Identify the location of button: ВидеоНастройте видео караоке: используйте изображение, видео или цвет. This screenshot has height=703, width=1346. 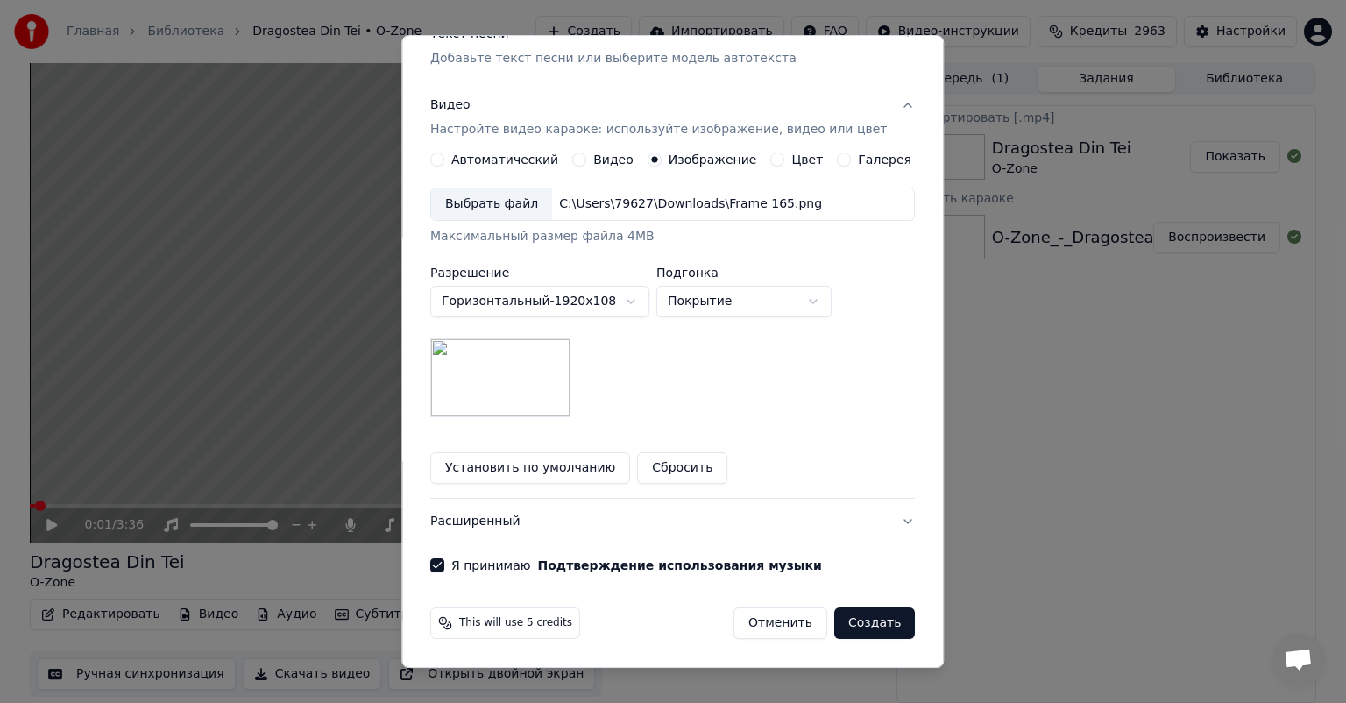
(672, 117).